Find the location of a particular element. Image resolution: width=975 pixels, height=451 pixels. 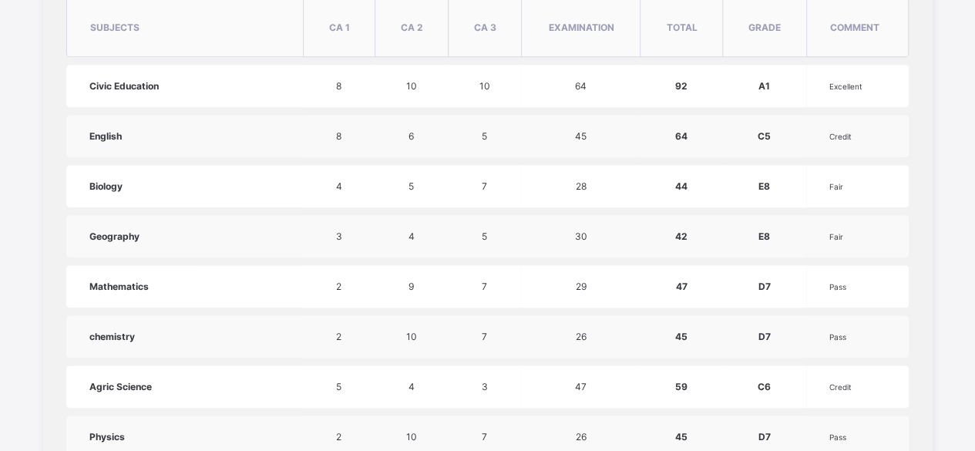

span: CA 3 is located at coordinates (485, 27).